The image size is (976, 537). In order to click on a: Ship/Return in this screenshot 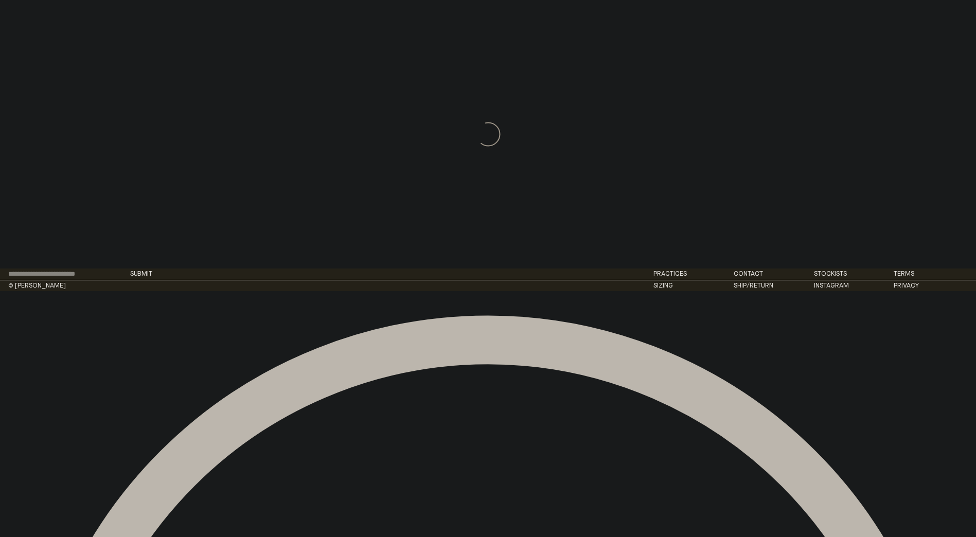, I will do `click(753, 286)`.